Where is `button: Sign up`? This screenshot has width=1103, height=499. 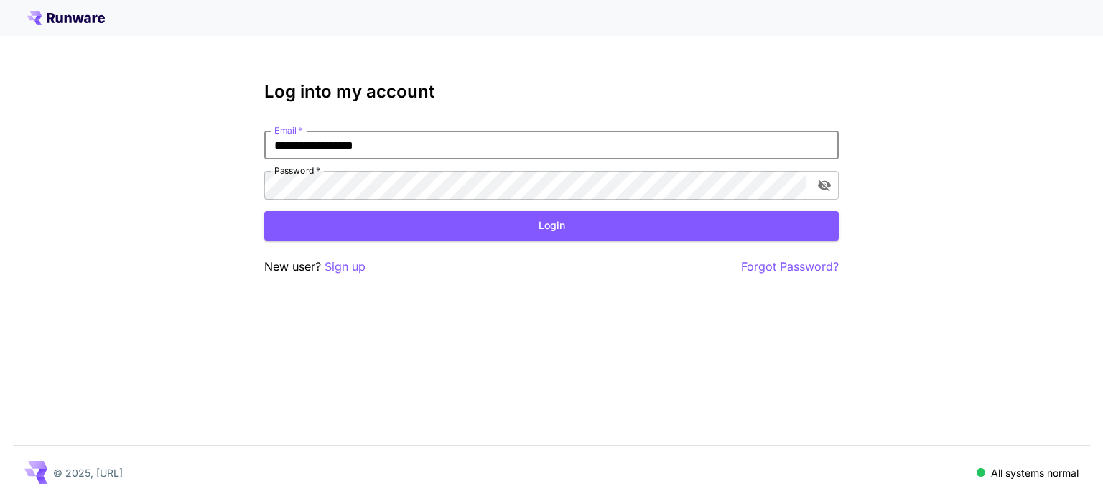
button: Sign up is located at coordinates (345, 266).